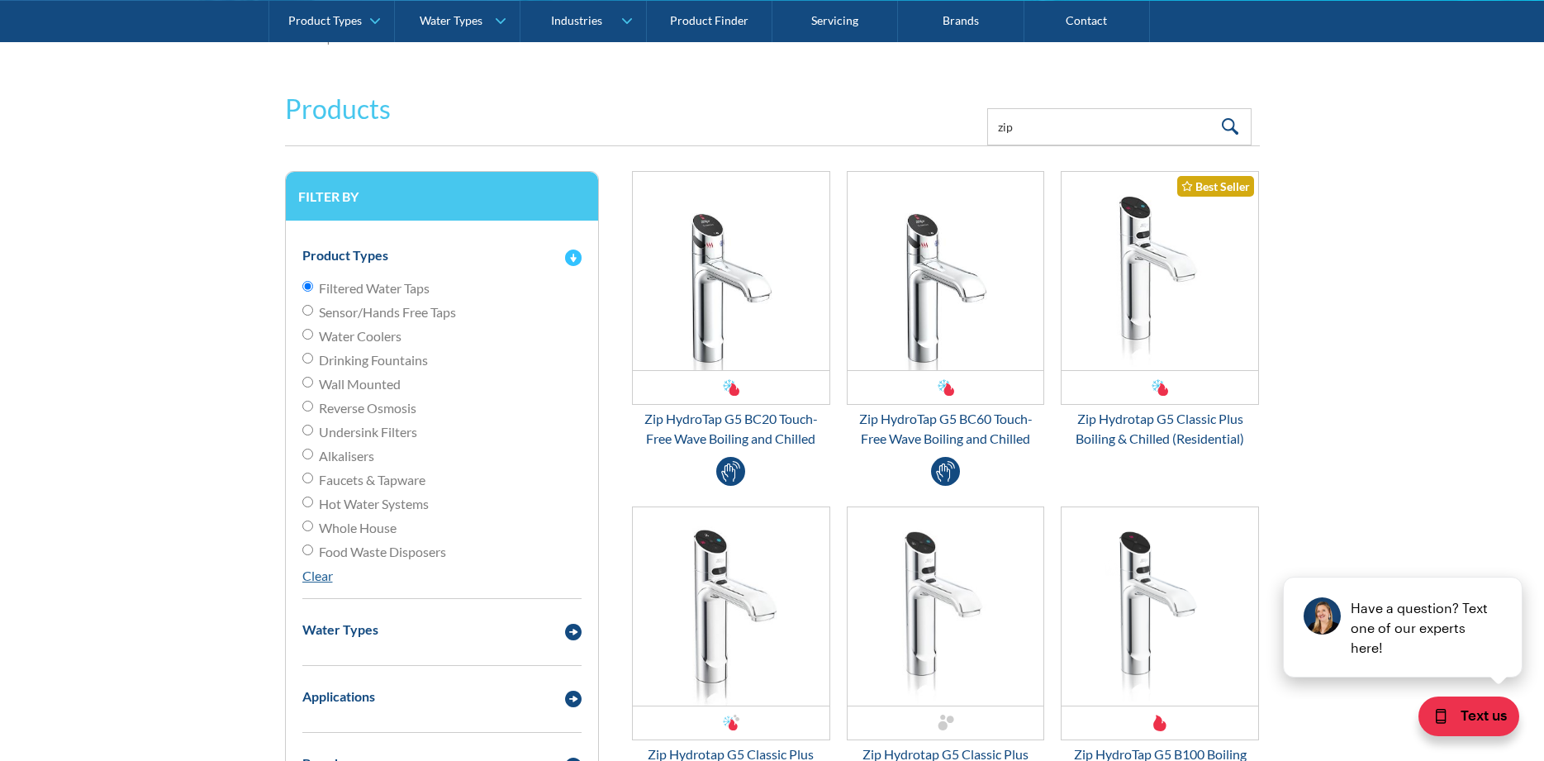 Image resolution: width=1544 pixels, height=761 pixels. Describe the element at coordinates (339, 697) in the screenshot. I see `div: Applications` at that location.